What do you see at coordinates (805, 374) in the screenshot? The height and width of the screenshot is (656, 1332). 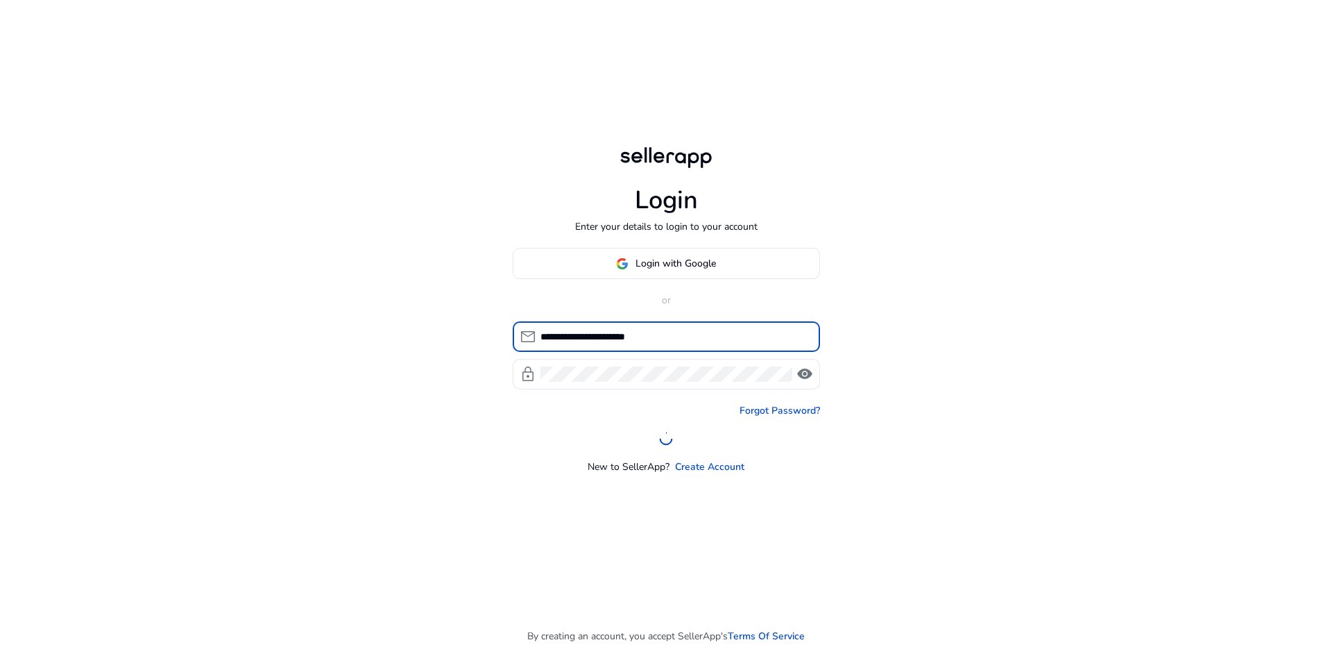 I see `span: visibility` at bounding box center [805, 374].